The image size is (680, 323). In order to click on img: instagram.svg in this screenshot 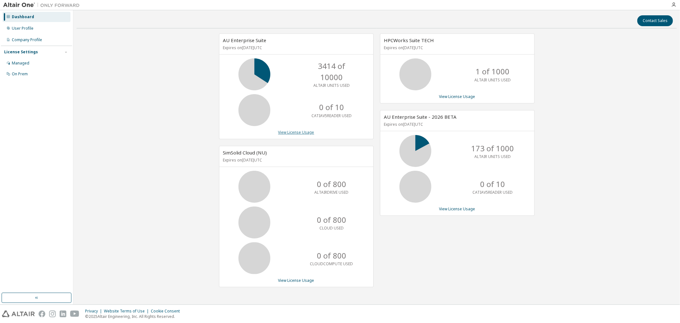, I will do `click(52, 313)`.